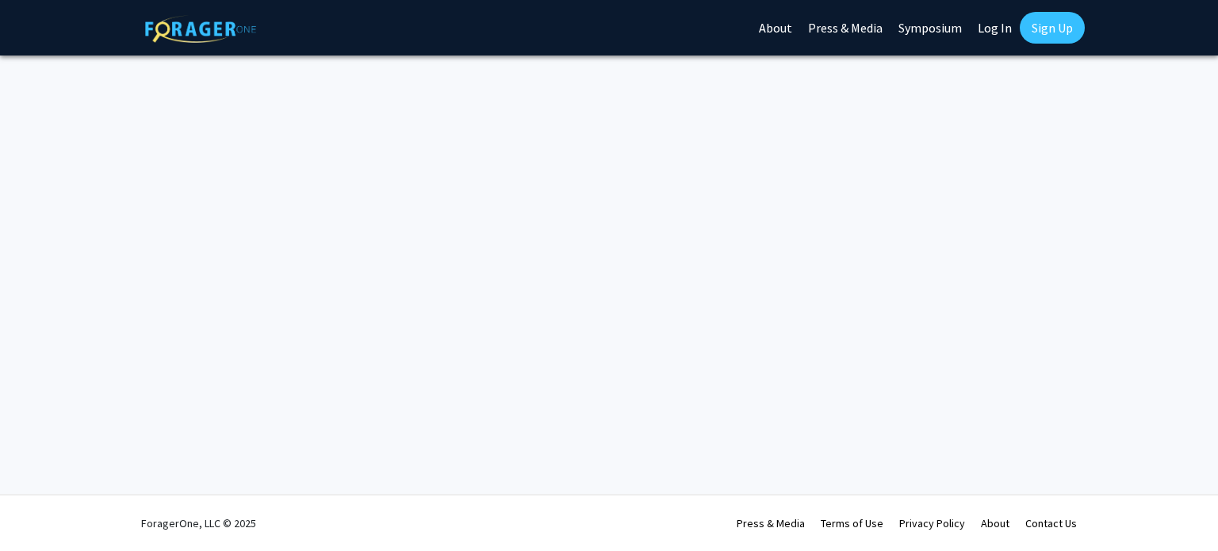 This screenshot has height=551, width=1218. What do you see at coordinates (995, 523) in the screenshot?
I see `a: About` at bounding box center [995, 523].